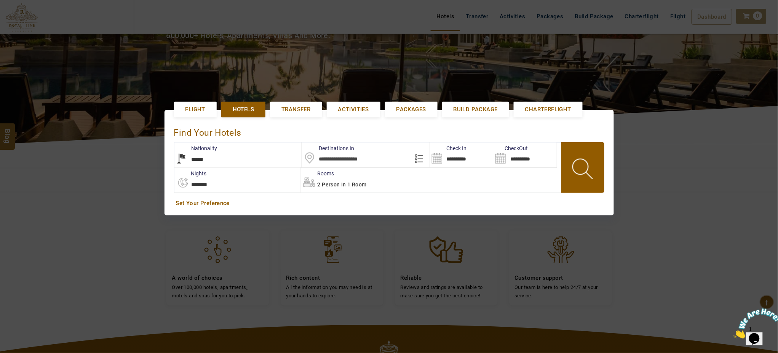 This screenshot has height=353, width=778. Describe the element at coordinates (27, 18) in the screenshot. I see `img: Chat attention grabber` at that location.